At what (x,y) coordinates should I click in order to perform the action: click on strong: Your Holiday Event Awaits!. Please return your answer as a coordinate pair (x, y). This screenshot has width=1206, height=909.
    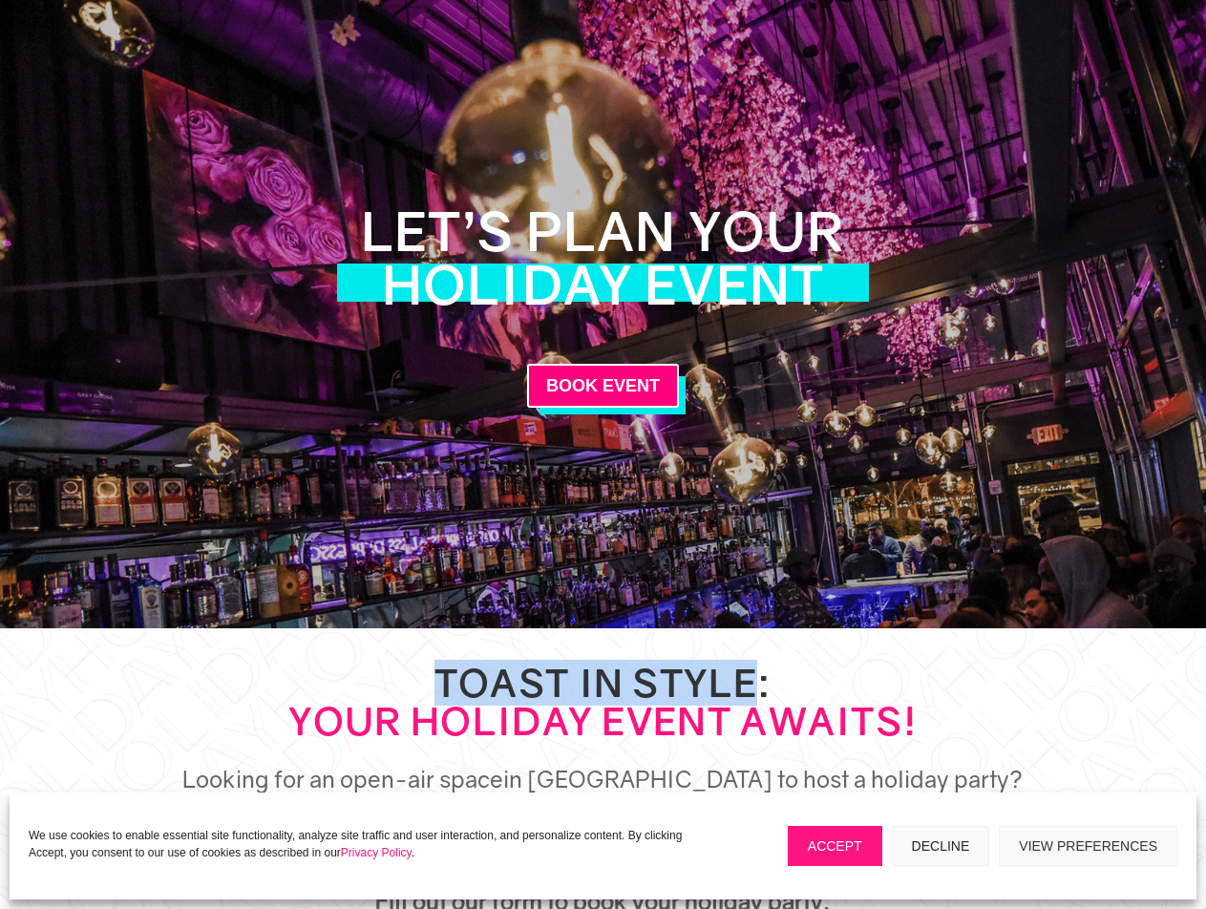
    Looking at the image, I should click on (603, 721).